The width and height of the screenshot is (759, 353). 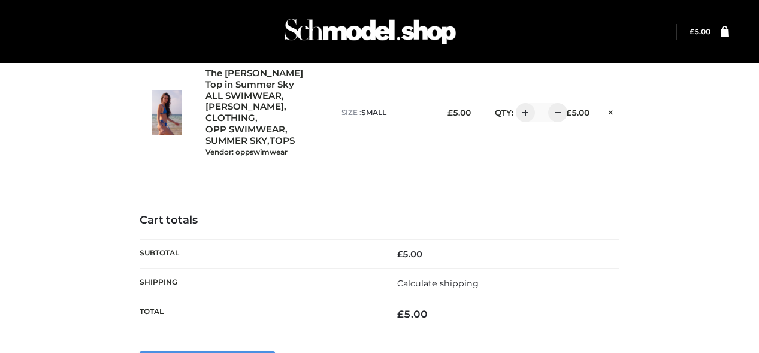 What do you see at coordinates (260, 283) in the screenshot?
I see `th: Shipping` at bounding box center [260, 283].